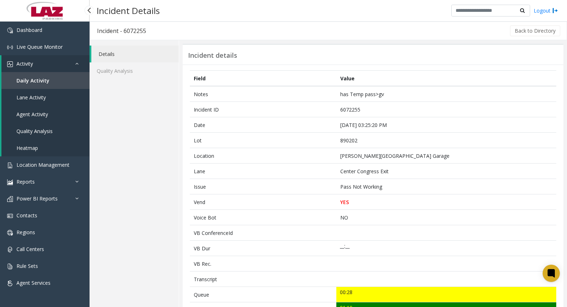 The height and width of the screenshot is (307, 567). I want to click on th: Field, so click(263, 78).